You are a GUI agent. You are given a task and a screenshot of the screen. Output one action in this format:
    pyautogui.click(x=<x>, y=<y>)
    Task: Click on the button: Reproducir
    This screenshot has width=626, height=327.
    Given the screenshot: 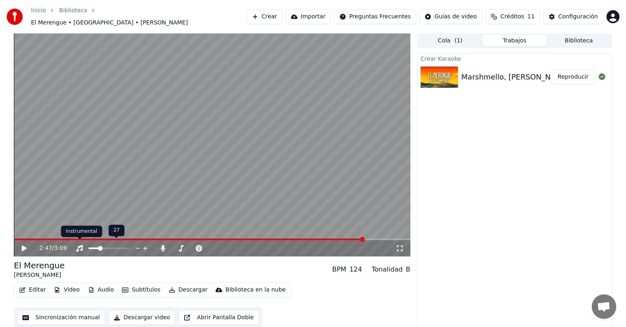 What is the action you would take?
    pyautogui.click(x=573, y=77)
    